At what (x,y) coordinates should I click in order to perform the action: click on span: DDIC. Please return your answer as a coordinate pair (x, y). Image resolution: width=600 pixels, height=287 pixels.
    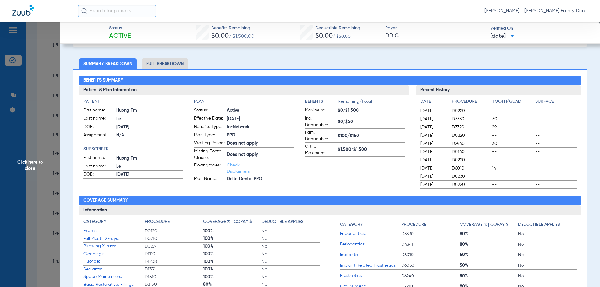
    Looking at the image, I should click on (435, 36).